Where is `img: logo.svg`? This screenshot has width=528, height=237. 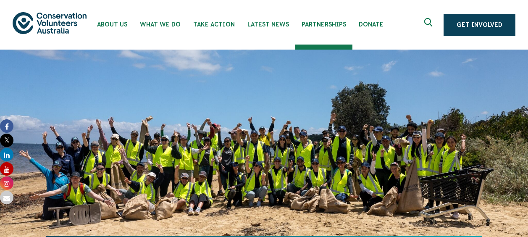
img: logo.svg is located at coordinates (50, 23).